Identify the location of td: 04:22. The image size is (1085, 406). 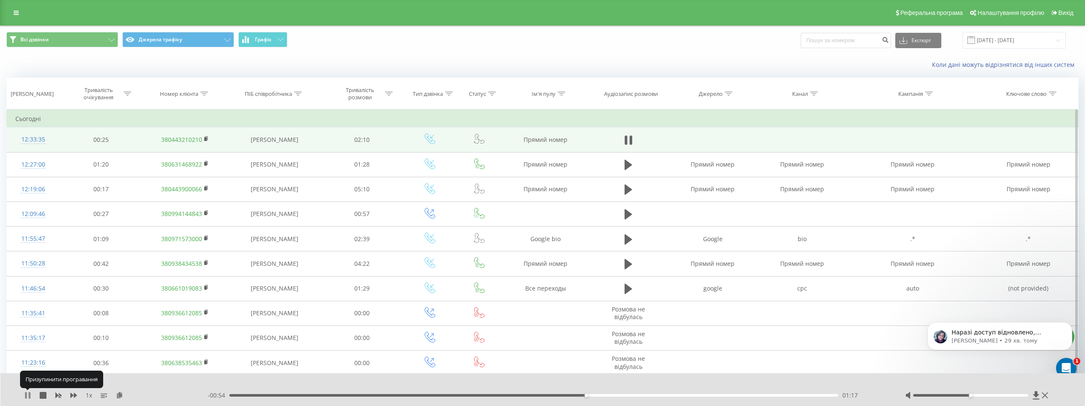
(362, 264).